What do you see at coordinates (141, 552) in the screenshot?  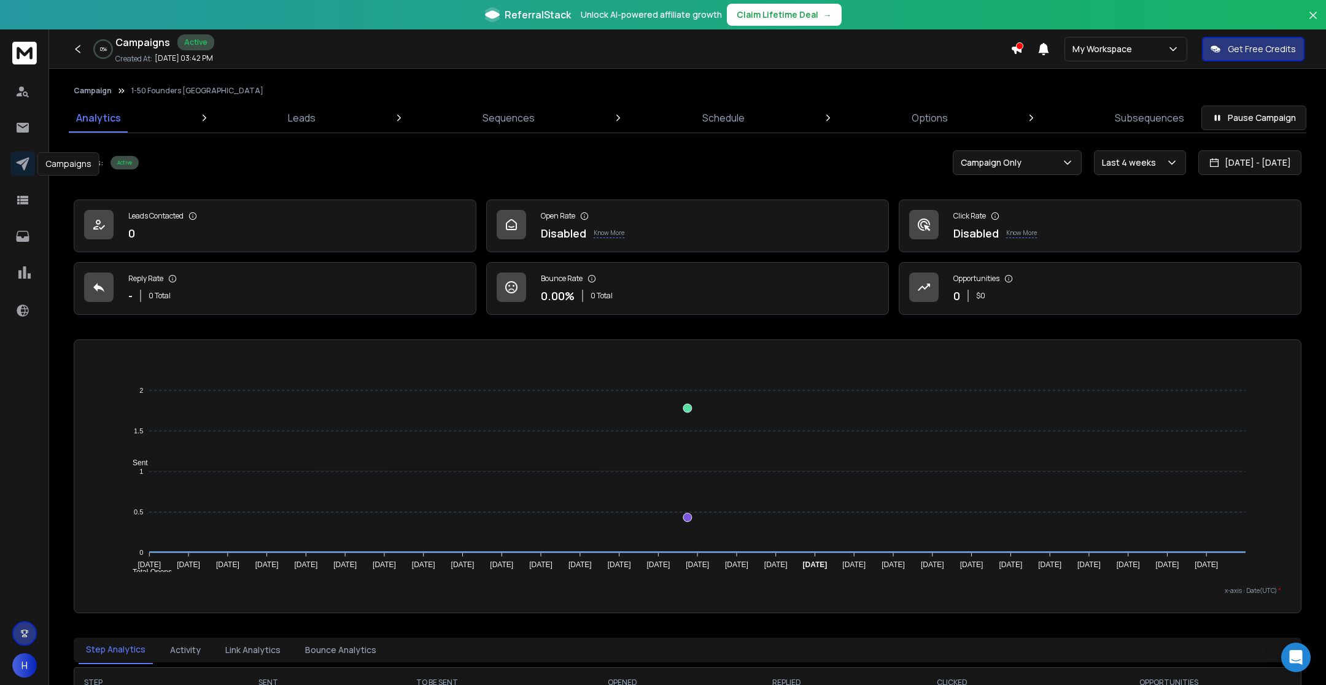 I see `tspan: 0` at bounding box center [141, 552].